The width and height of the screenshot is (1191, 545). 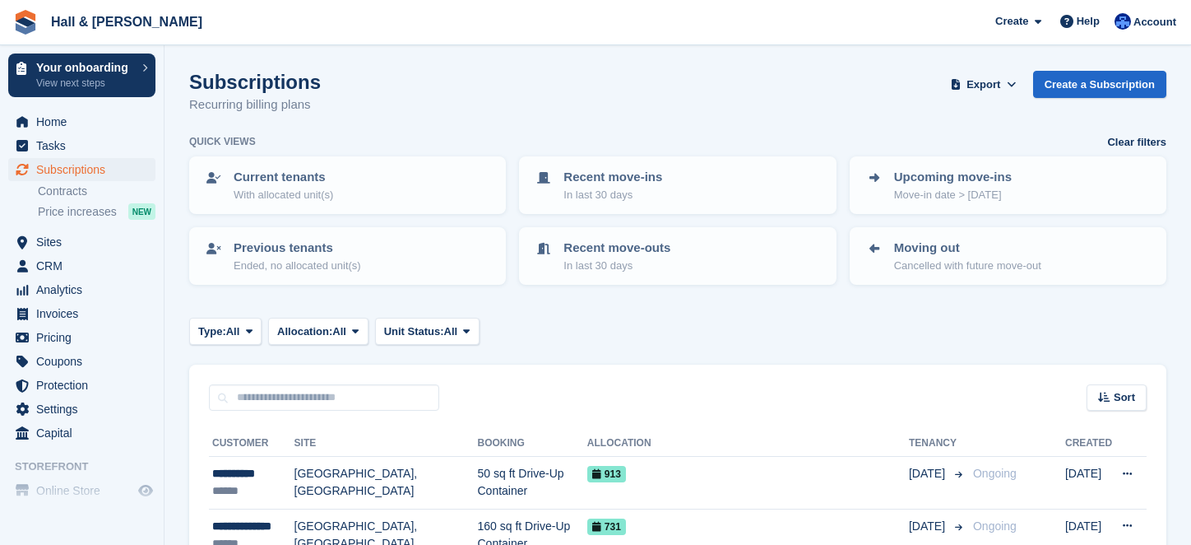 What do you see at coordinates (1012, 21) in the screenshot?
I see `span: Create` at bounding box center [1012, 21].